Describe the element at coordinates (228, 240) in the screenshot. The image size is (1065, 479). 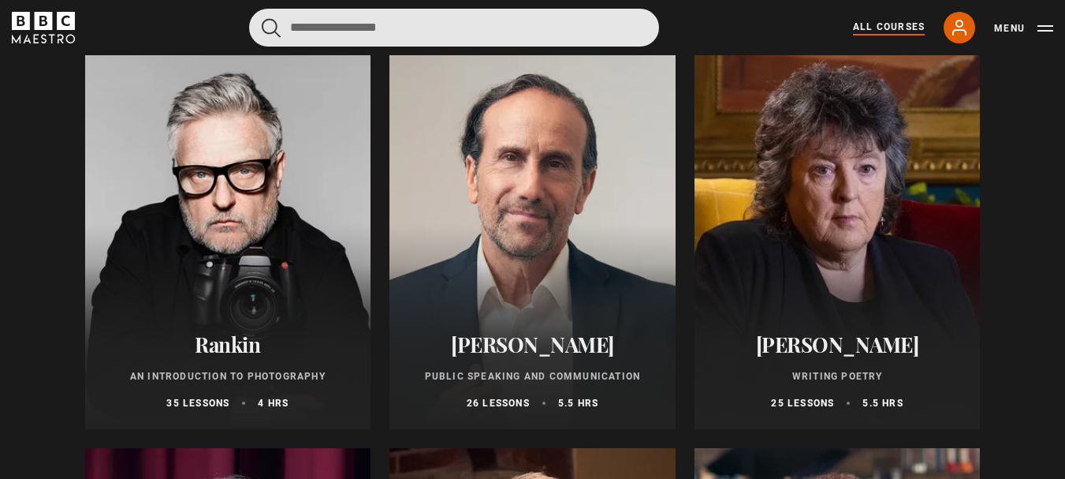
I see `a: Rankin An Introduction to Photography 35 lessons 4 hrs` at that location.